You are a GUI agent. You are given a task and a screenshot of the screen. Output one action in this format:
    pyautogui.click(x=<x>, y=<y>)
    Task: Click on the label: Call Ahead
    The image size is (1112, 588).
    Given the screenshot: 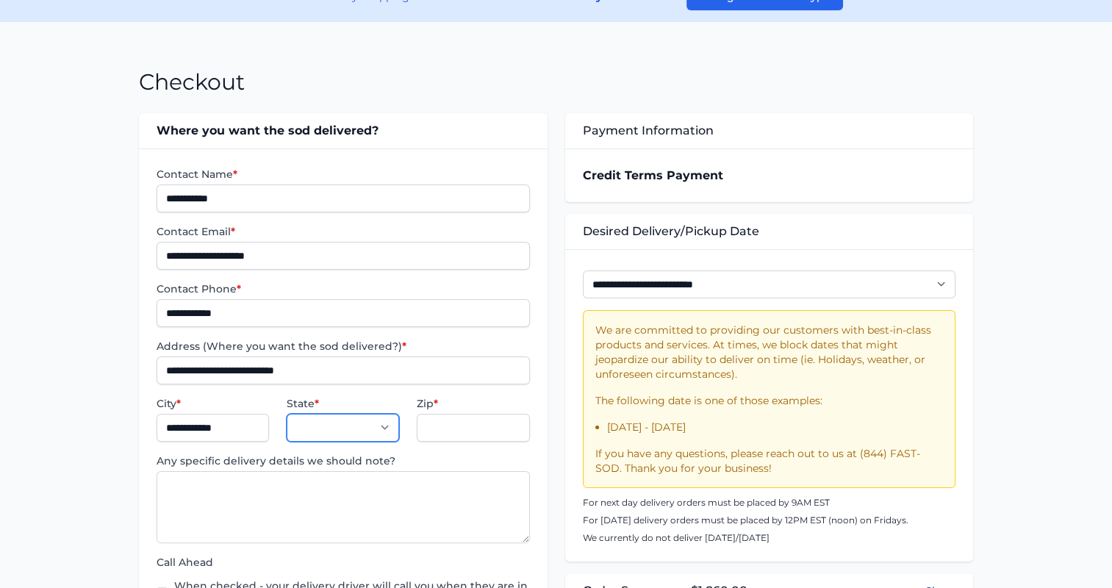 What is the action you would take?
    pyautogui.click(x=342, y=562)
    